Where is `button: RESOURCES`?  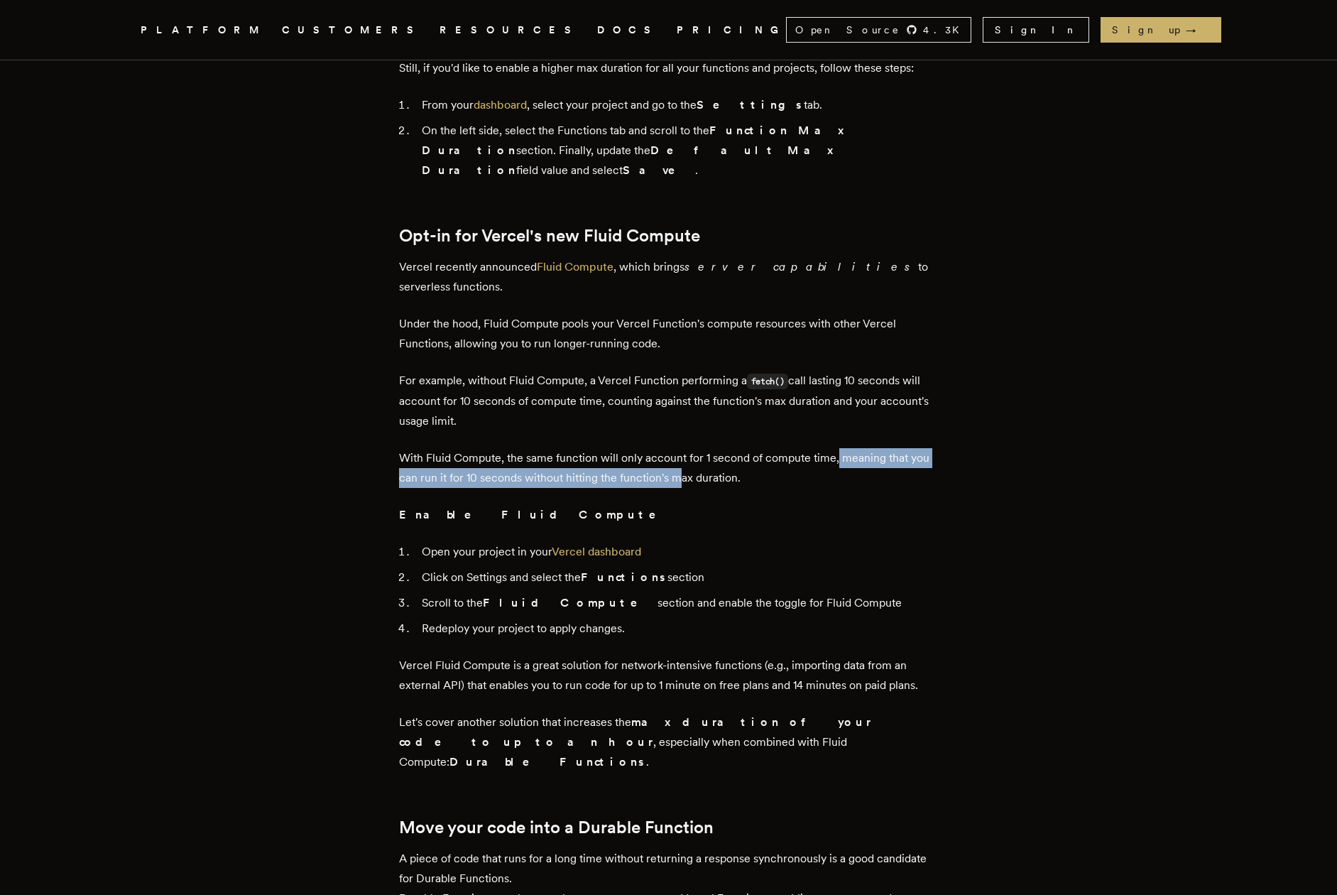 button: RESOURCES is located at coordinates (510, 30).